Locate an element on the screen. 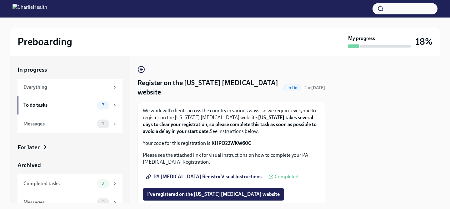 The height and width of the screenshot is (209, 450). div: For later is located at coordinates (28, 147).